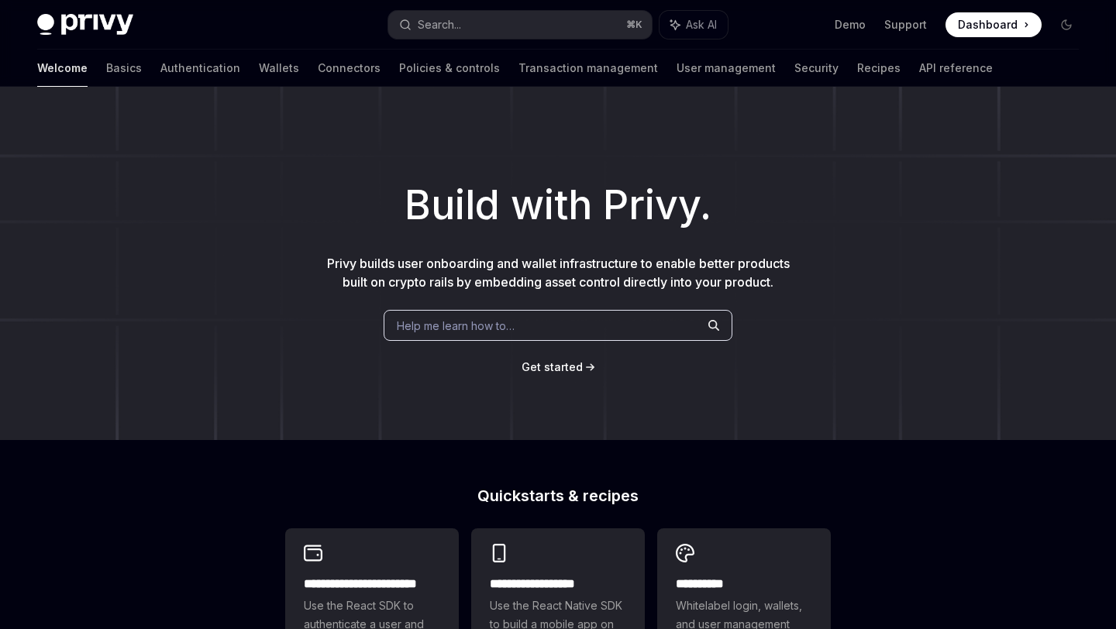  What do you see at coordinates (558, 496) in the screenshot?
I see `h2: Quickstarts & recipes` at bounding box center [558, 496].